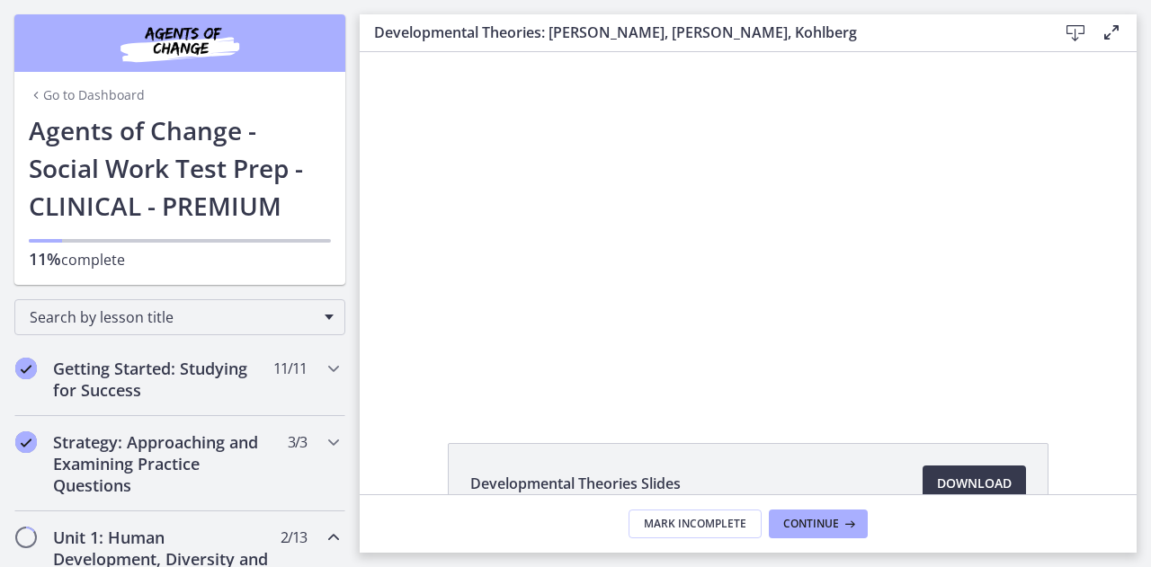  I want to click on img: Agents of Change, so click(180, 43).